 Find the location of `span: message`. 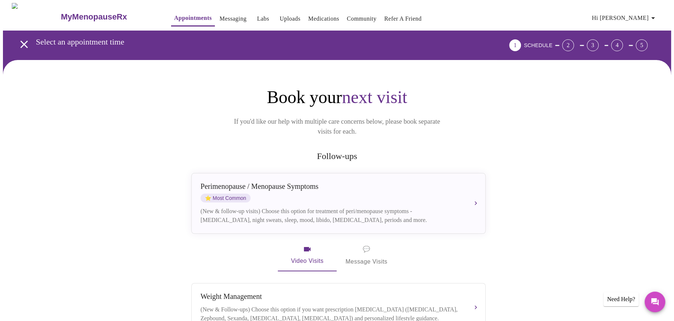

span: message is located at coordinates (366, 249).